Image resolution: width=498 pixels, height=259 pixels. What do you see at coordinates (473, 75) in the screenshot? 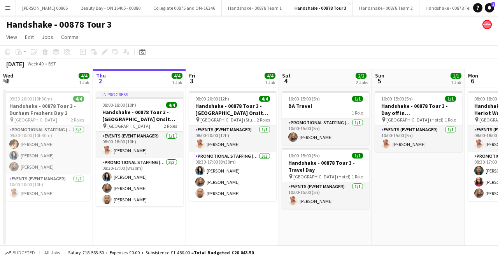
I see `span: Mon` at bounding box center [473, 75].